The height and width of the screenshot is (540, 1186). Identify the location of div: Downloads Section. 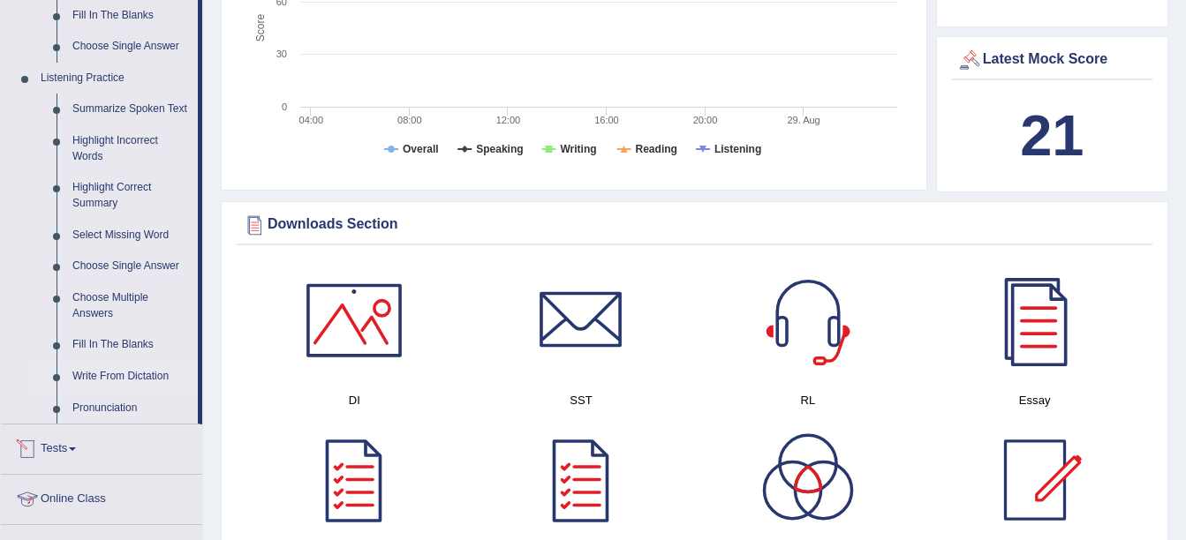
(694, 225).